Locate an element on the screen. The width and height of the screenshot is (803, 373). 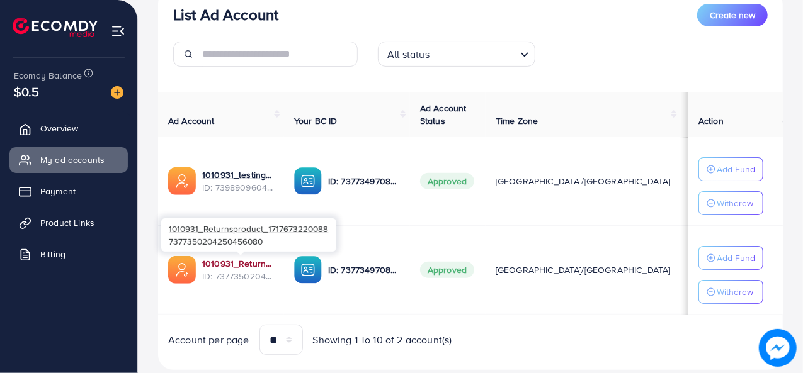
span: Action is located at coordinates (711, 121).